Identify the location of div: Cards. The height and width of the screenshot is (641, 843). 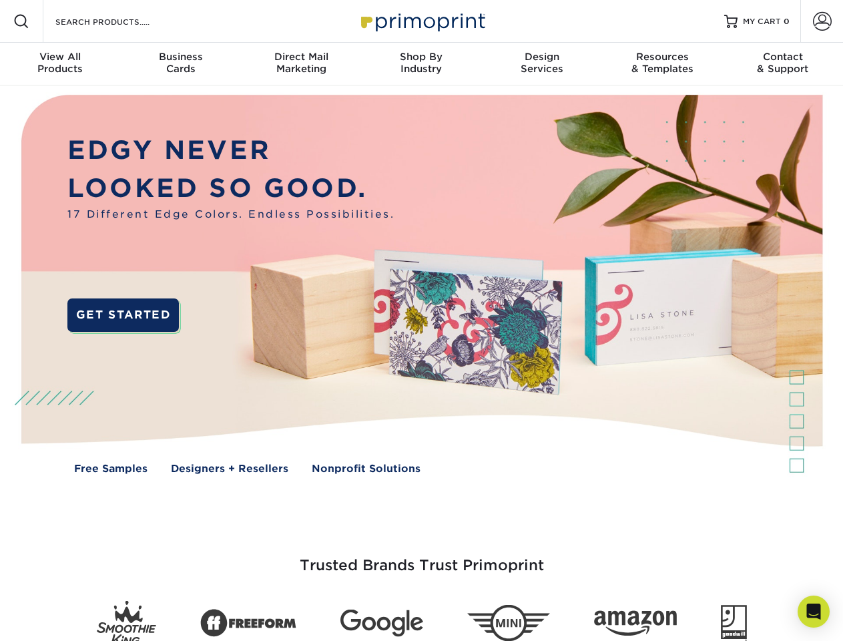
(180, 63).